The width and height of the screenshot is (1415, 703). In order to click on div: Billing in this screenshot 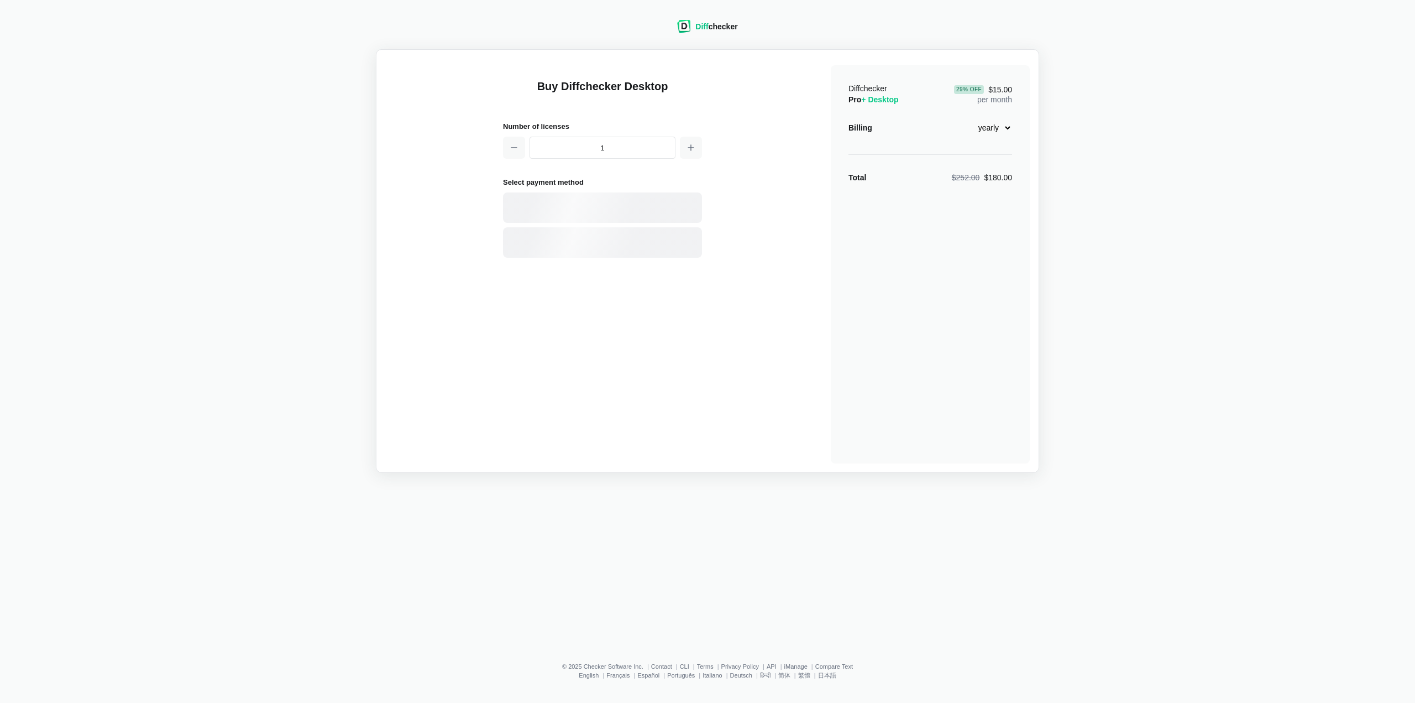, I will do `click(860, 128)`.